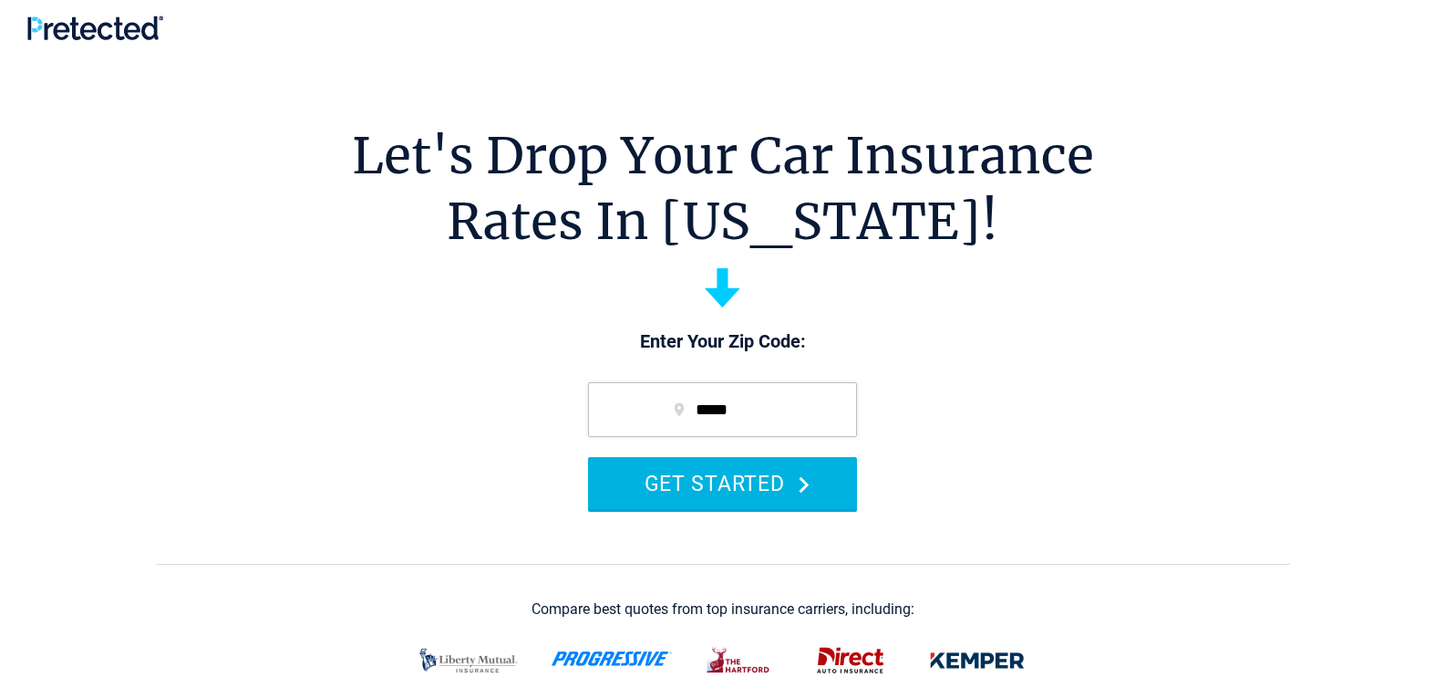 The height and width of the screenshot is (698, 1445). Describe the element at coordinates (612, 658) in the screenshot. I see `img: progressive` at that location.